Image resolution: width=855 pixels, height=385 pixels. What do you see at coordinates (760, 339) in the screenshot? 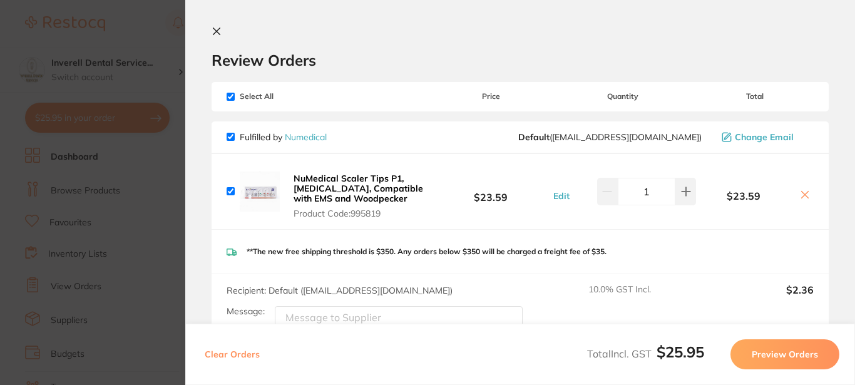
I see `output: $25.95` at bounding box center [760, 339].